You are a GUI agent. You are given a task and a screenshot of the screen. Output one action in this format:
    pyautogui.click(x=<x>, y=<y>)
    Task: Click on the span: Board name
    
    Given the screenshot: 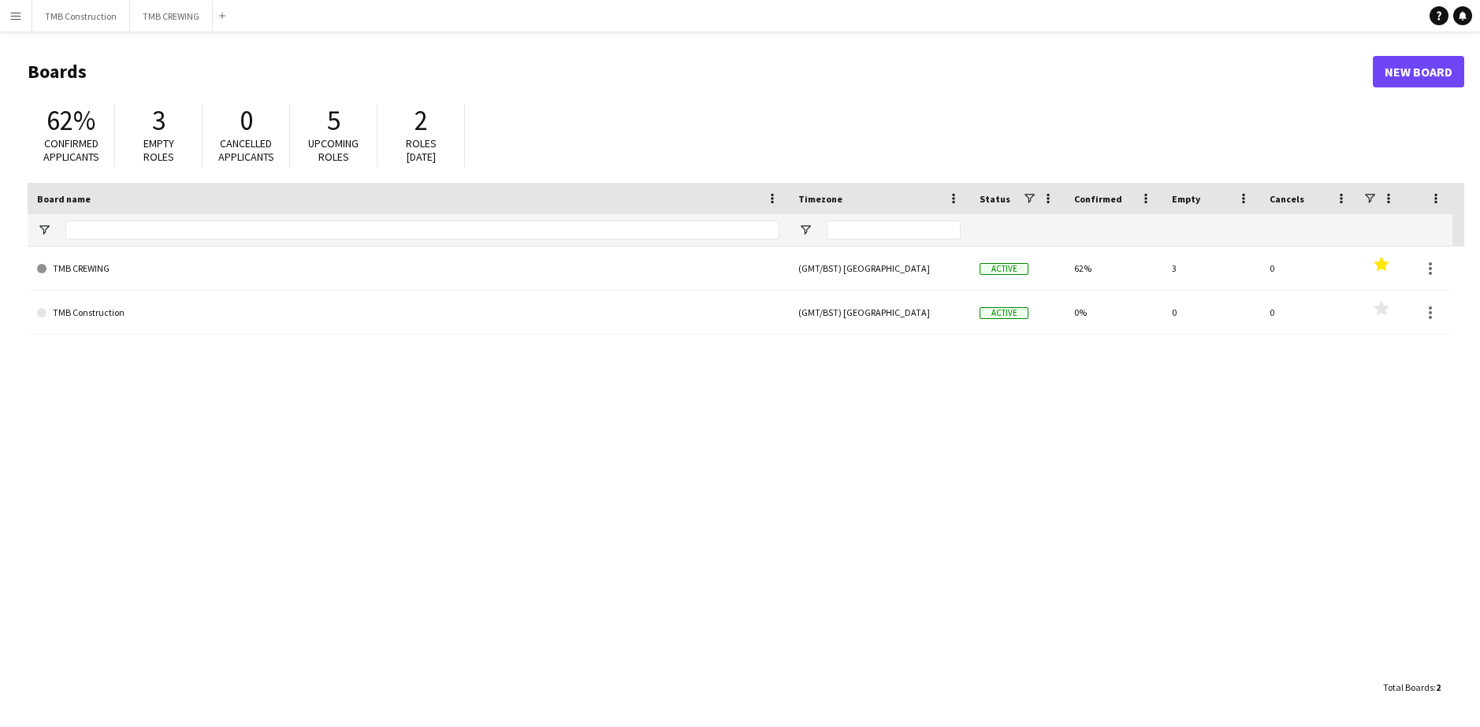 What is the action you would take?
    pyautogui.click(x=64, y=199)
    